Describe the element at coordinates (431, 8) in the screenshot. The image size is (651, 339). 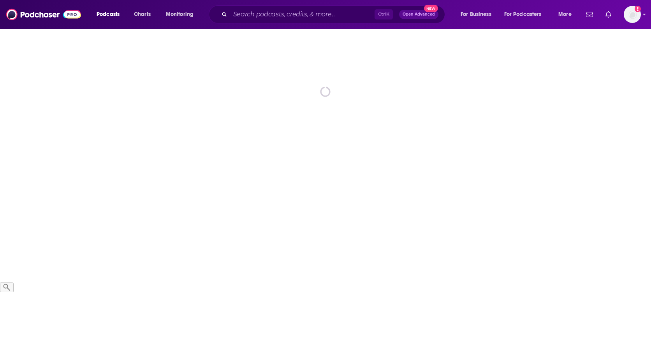
I see `span: New` at that location.